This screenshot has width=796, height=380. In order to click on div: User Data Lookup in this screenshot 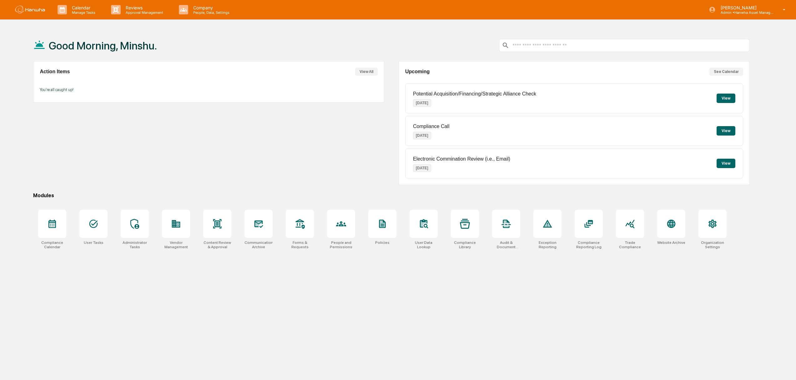, I will do `click(424, 245)`.